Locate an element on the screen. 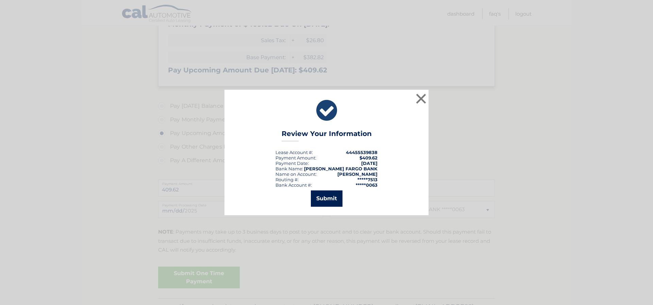  div: Lease Account #: is located at coordinates (294, 152).